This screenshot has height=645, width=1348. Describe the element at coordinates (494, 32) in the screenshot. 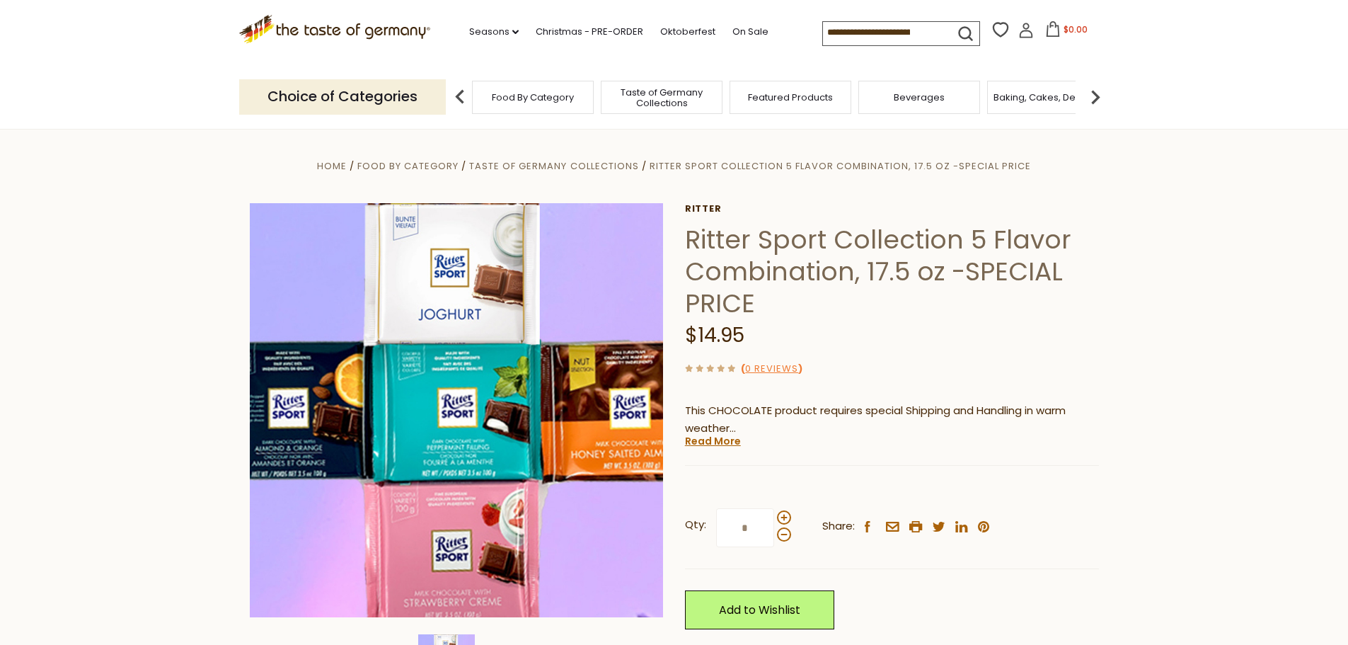

I see `a: Seasons` at that location.